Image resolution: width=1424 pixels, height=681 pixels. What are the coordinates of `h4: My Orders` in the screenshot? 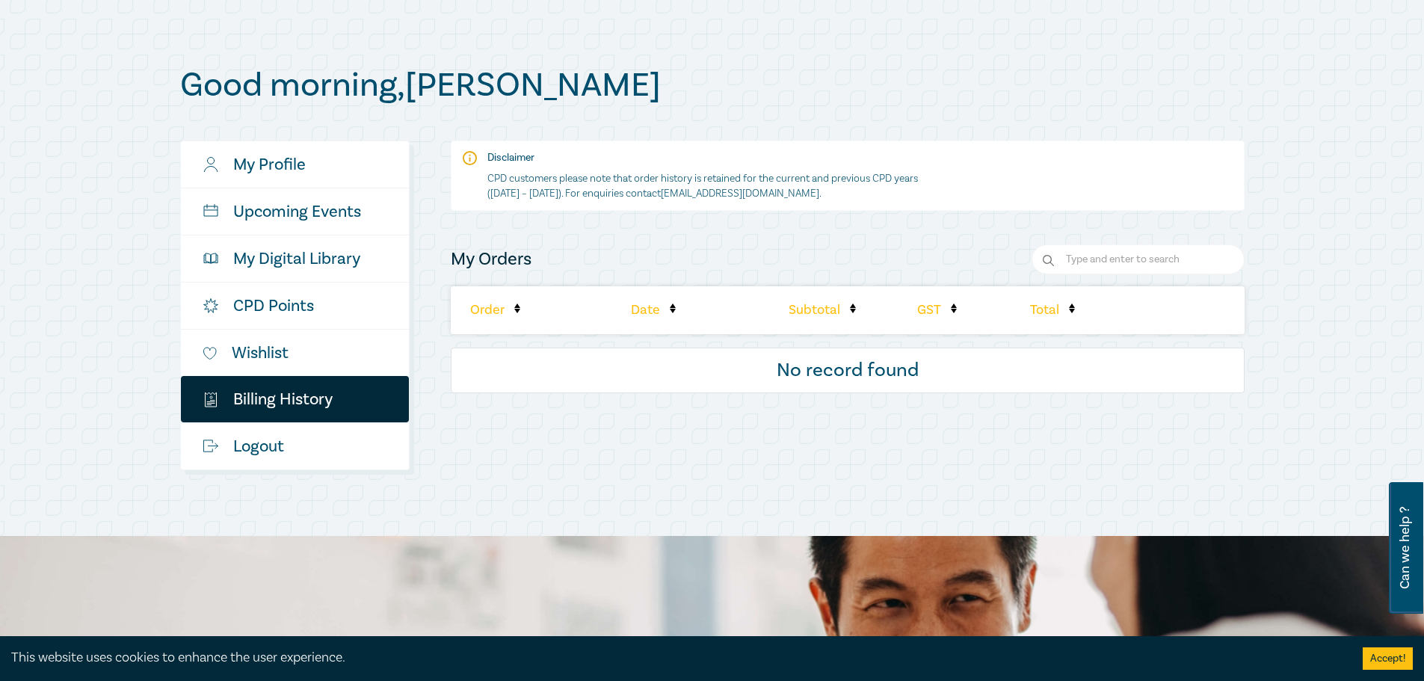 It's located at (491, 259).